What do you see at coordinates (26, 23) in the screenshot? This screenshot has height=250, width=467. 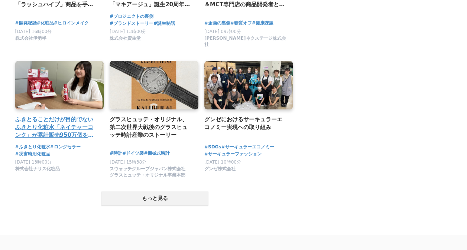 I see `a: #開発秘話` at bounding box center [26, 23].